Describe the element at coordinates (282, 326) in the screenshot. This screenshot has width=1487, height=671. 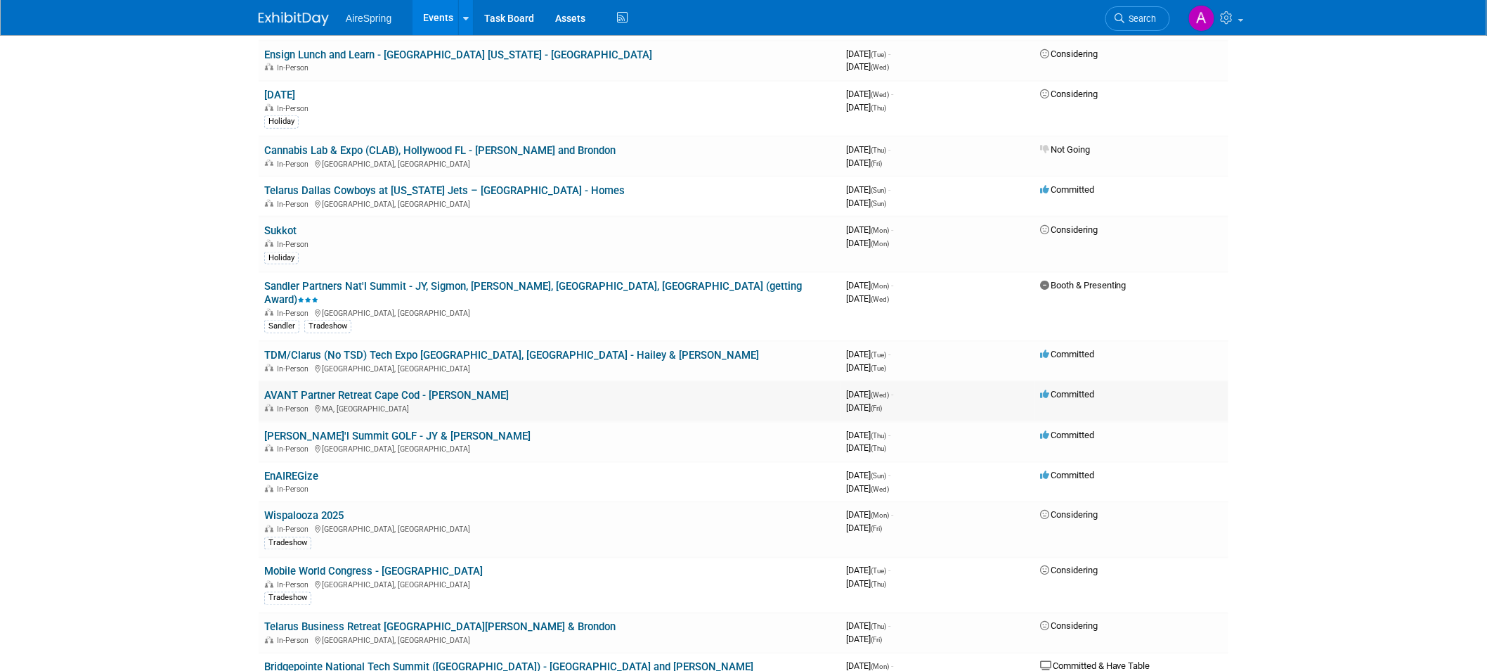
I see `div: Sandler` at that location.